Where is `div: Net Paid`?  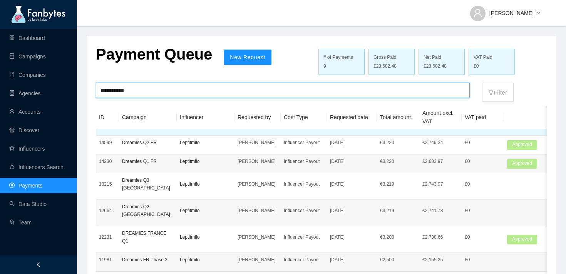 div: Net Paid is located at coordinates (441, 57).